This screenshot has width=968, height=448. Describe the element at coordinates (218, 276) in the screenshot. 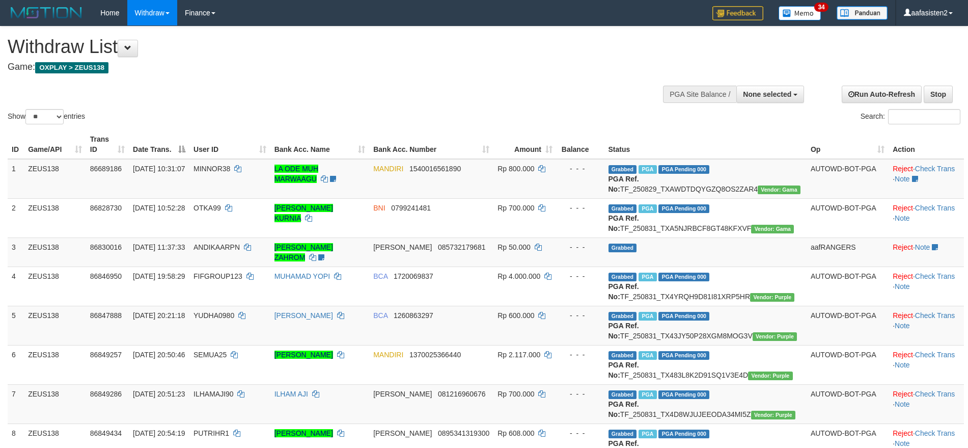

I see `span: FIFGROUP123` at that location.